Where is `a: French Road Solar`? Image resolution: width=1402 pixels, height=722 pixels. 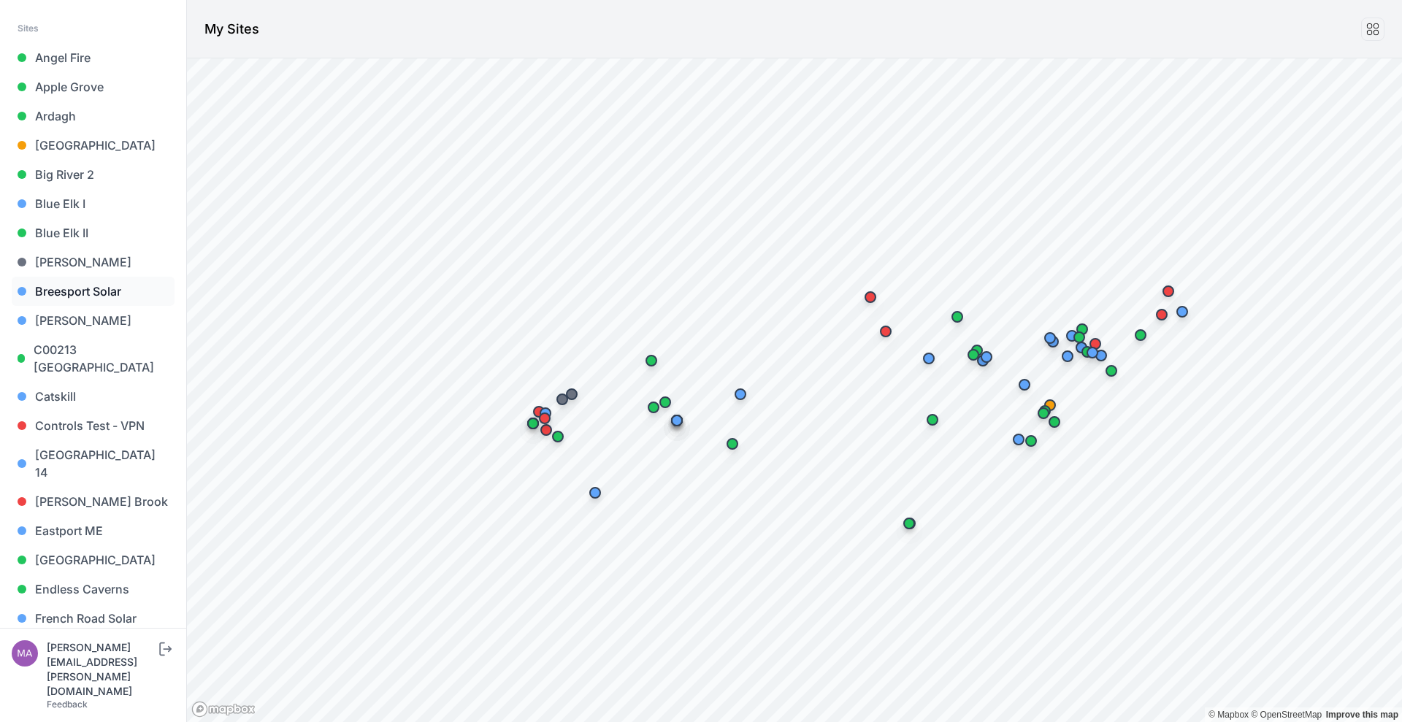
a: French Road Solar is located at coordinates (93, 618).